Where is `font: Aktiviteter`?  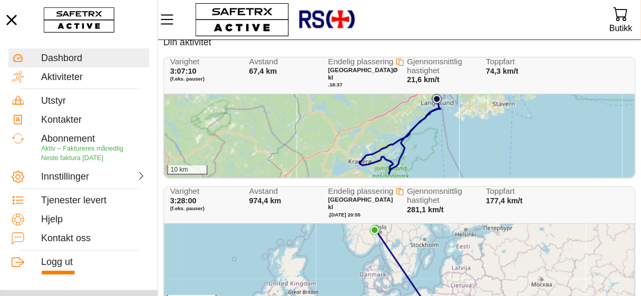 font: Aktiviteter is located at coordinates (62, 77).